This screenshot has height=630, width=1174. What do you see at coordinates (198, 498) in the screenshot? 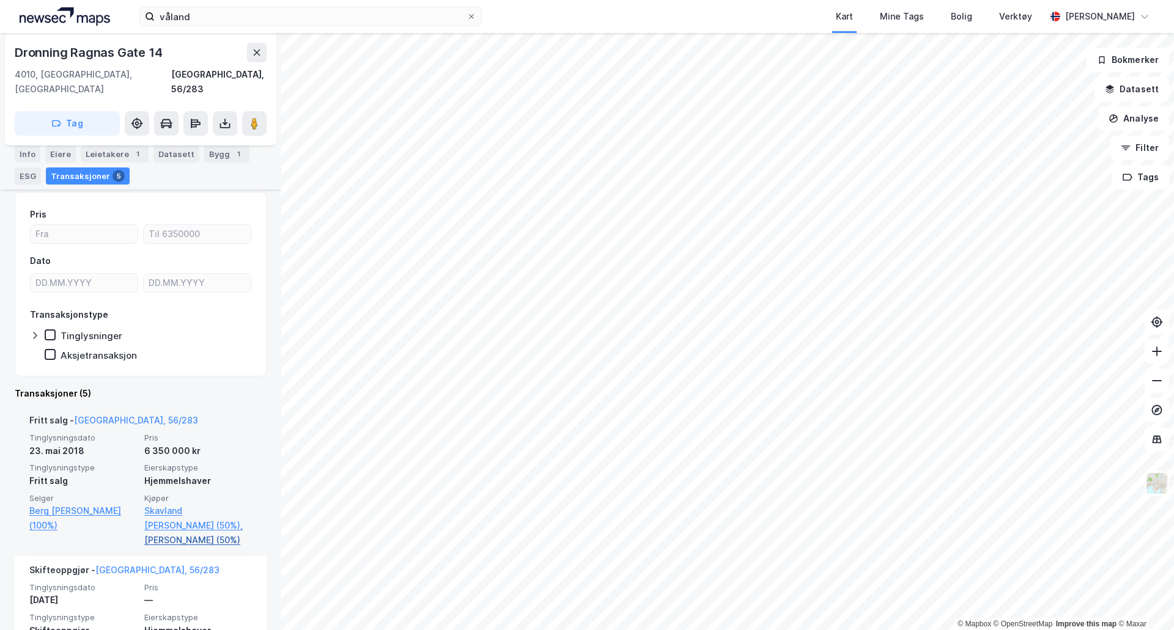
I see `span: Kjøper` at bounding box center [198, 498].